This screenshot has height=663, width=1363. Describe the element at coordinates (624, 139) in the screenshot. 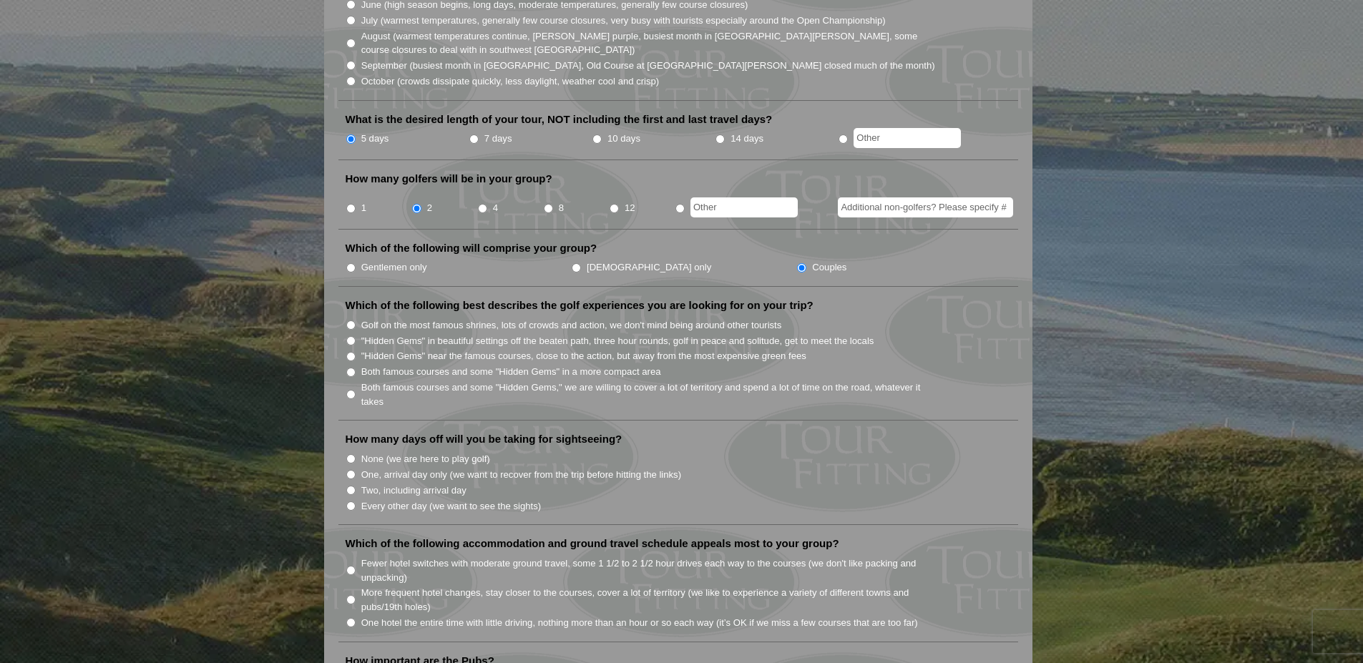

I see `label: 10 days` at that location.